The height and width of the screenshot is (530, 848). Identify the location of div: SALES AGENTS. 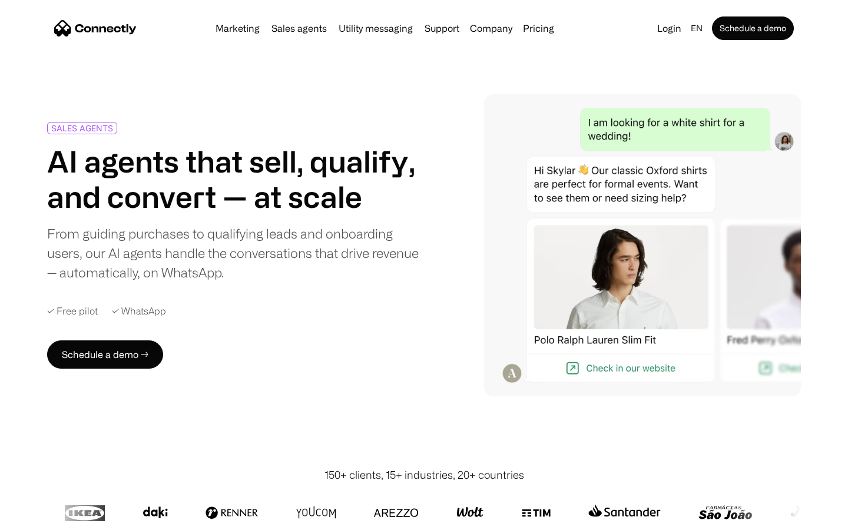
(82, 128).